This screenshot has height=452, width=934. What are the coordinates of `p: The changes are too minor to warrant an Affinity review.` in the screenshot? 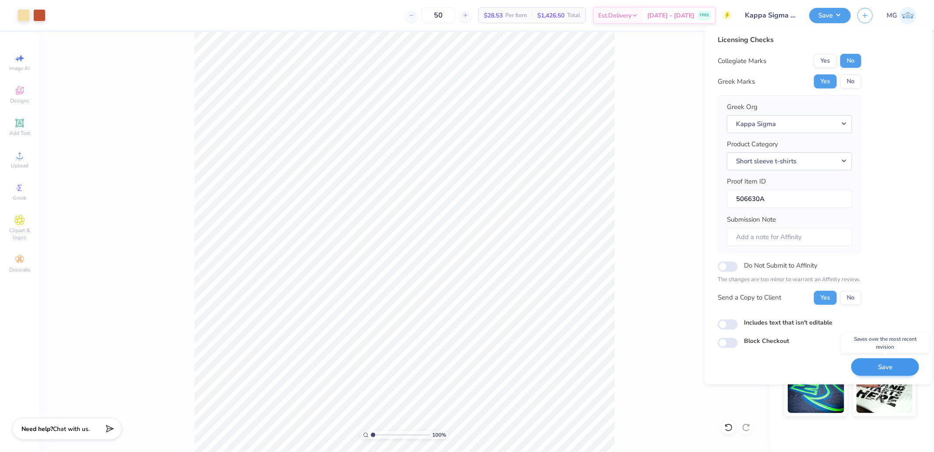 It's located at (789, 280).